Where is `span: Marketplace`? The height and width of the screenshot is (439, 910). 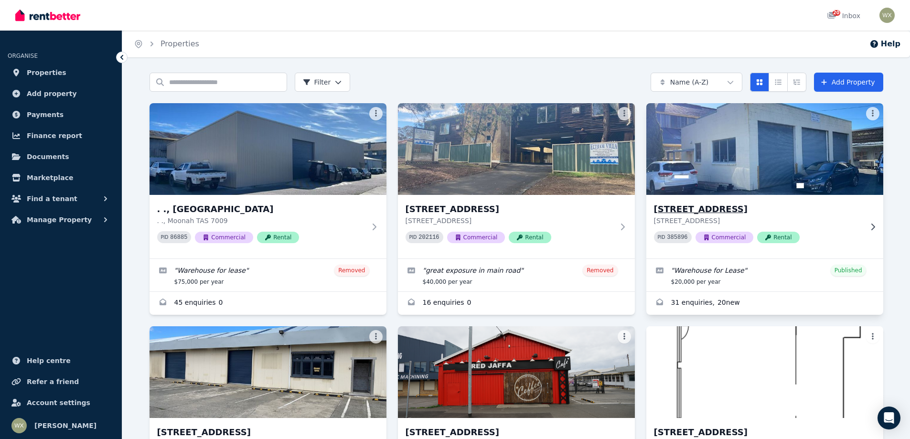
span: Marketplace is located at coordinates (50, 178).